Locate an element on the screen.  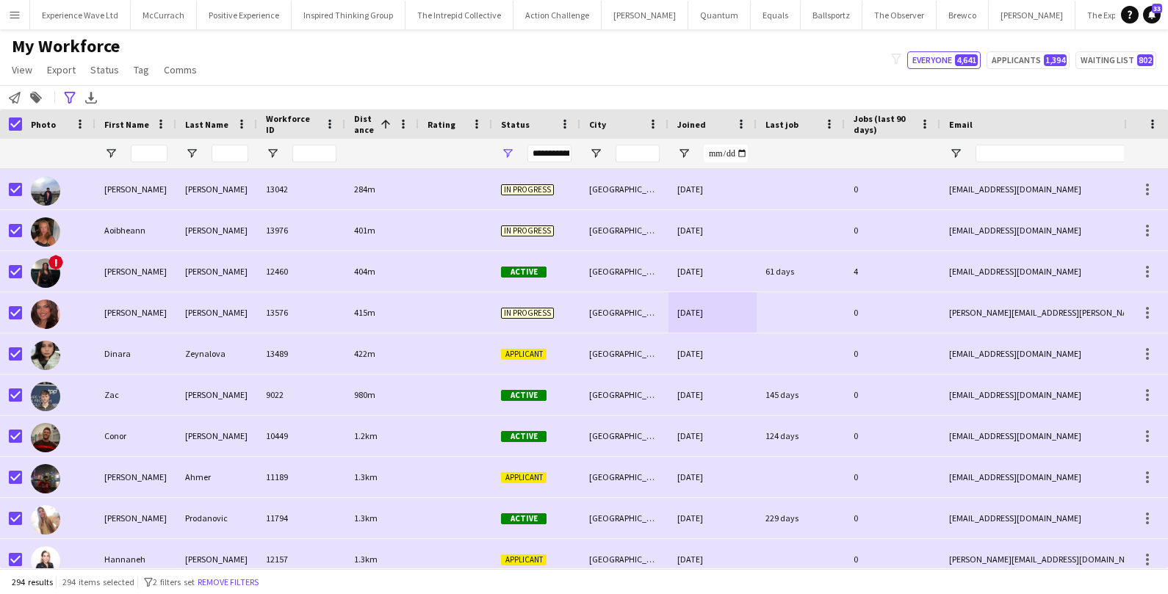
div: 229 days is located at coordinates (801, 518).